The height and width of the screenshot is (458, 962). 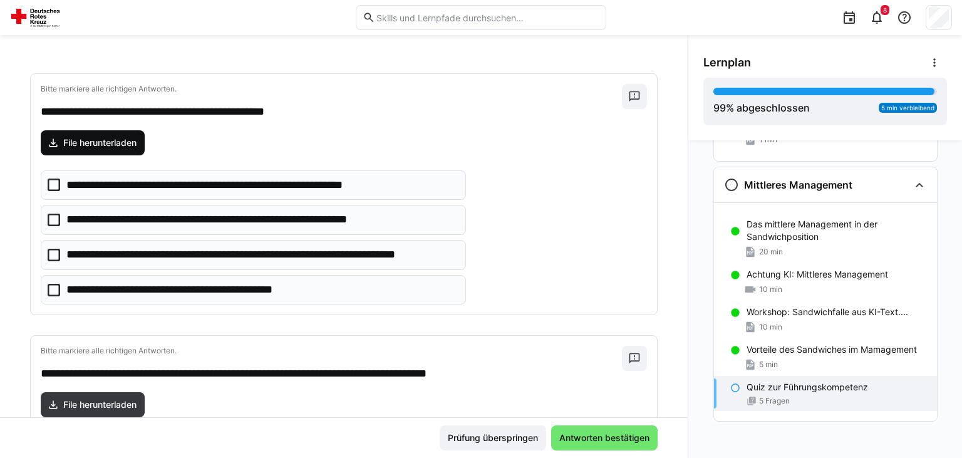 What do you see at coordinates (604, 438) in the screenshot?
I see `button: Antworten bestätigen` at bounding box center [604, 438].